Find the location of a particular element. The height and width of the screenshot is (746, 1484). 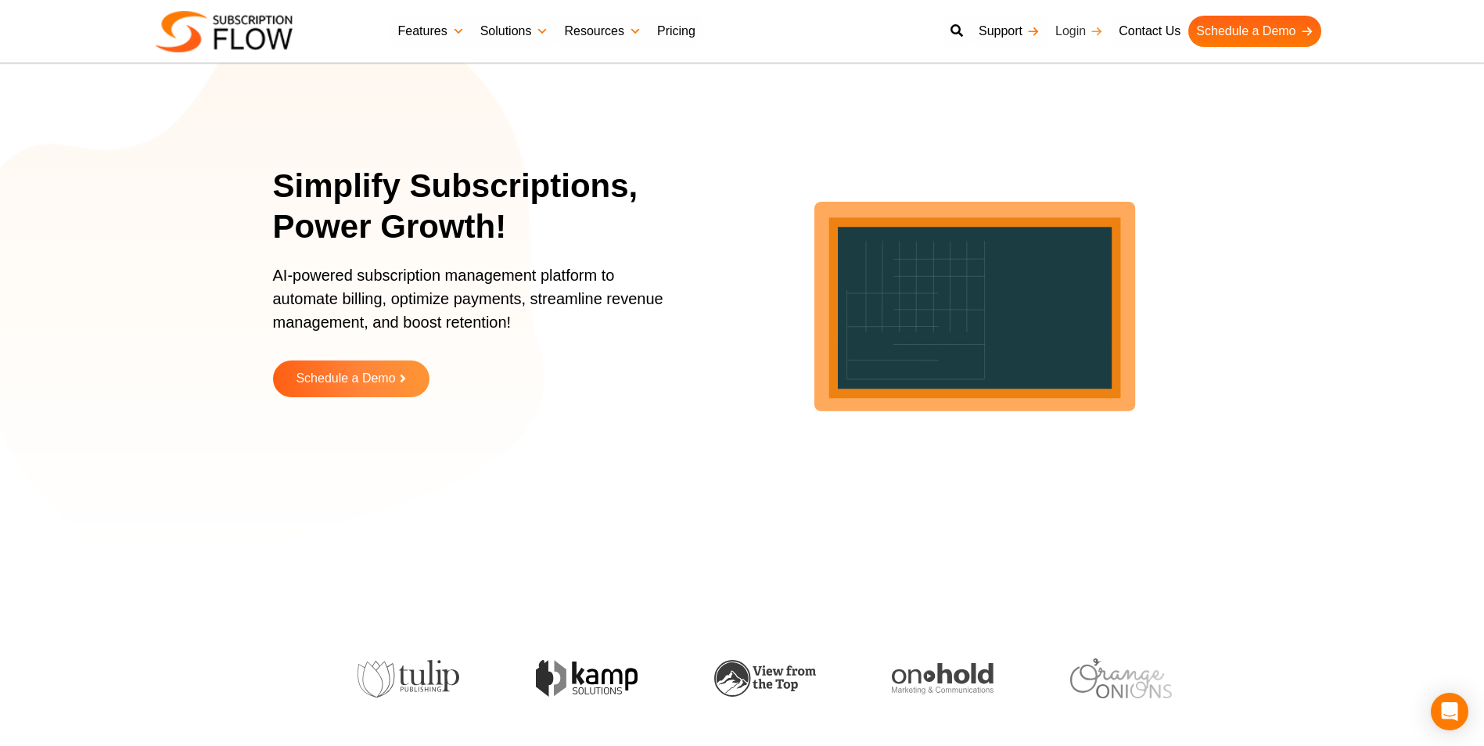

img: orange-onions is located at coordinates (1118, 678).